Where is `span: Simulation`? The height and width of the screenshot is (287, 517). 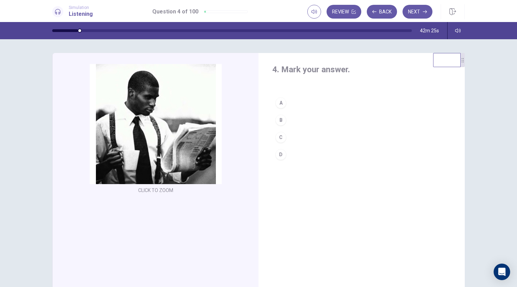 span: Simulation is located at coordinates (81, 8).